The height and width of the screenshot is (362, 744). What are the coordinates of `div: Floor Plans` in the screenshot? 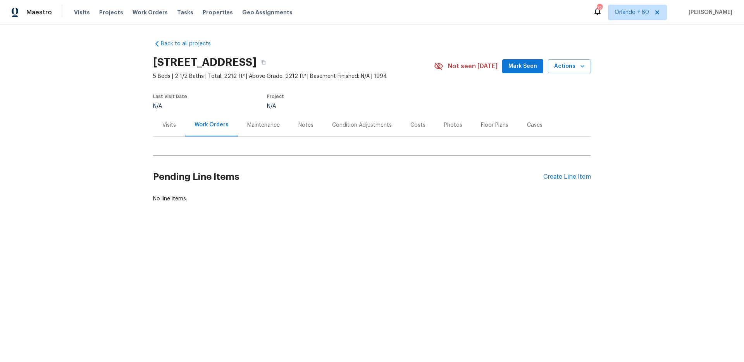 It's located at (494, 125).